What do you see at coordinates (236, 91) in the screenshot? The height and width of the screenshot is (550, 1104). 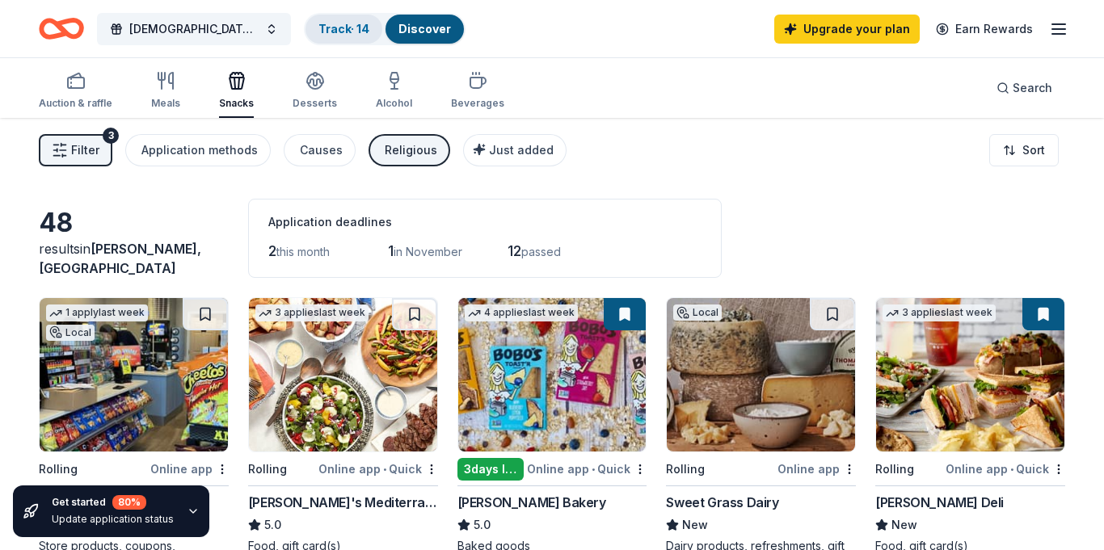 I see `button: Snacks` at bounding box center [236, 91].